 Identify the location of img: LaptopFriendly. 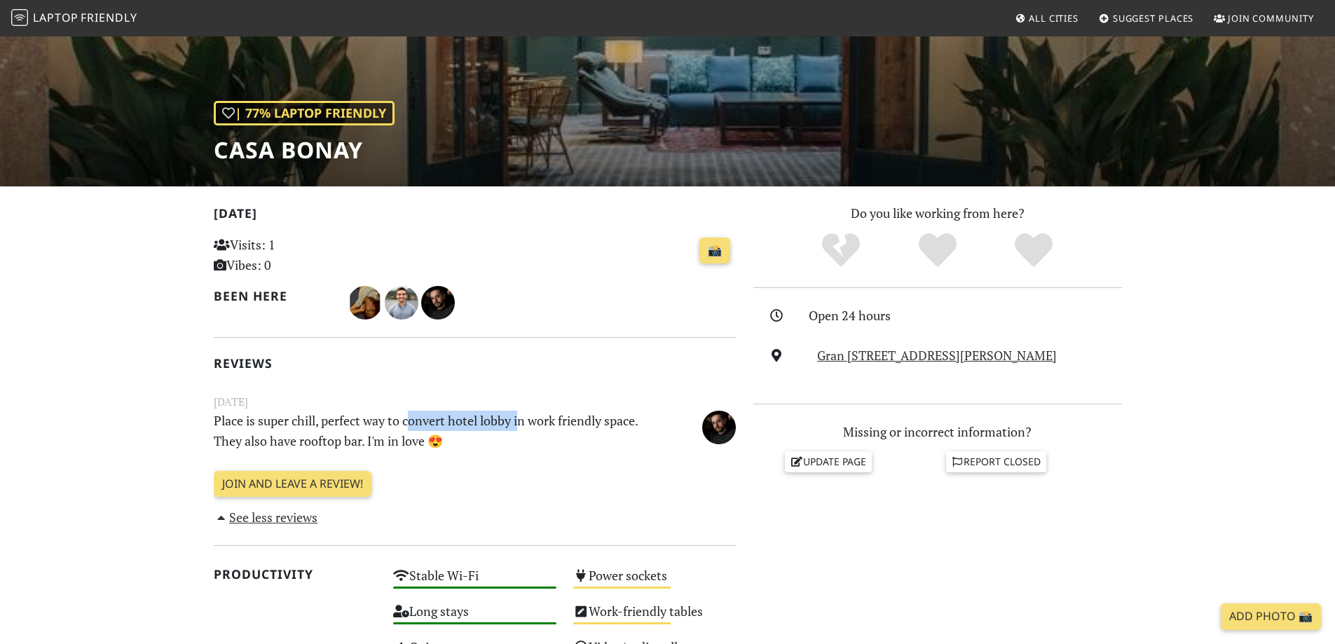
(20, 18).